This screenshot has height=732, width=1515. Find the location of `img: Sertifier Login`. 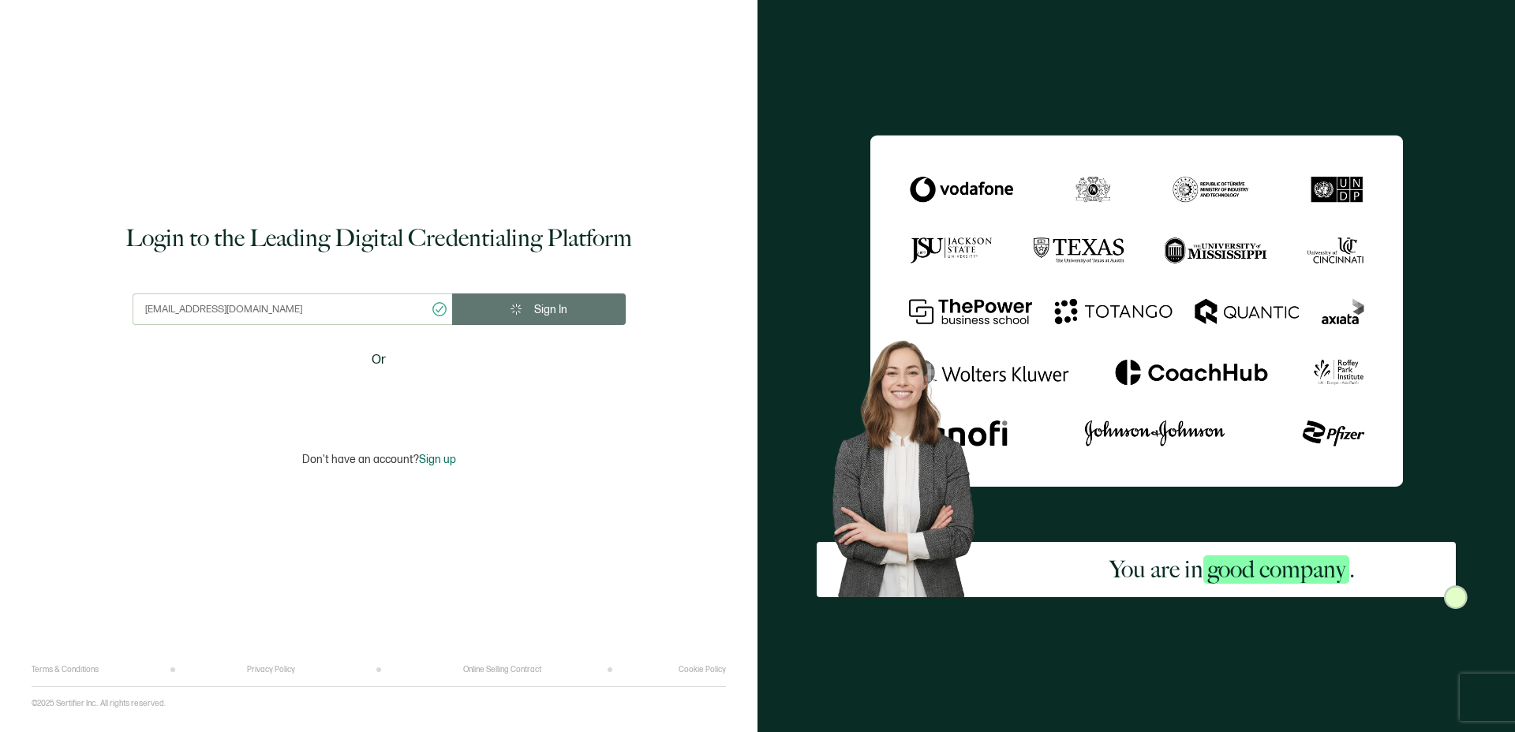

img: Sertifier Login is located at coordinates (1456, 597).